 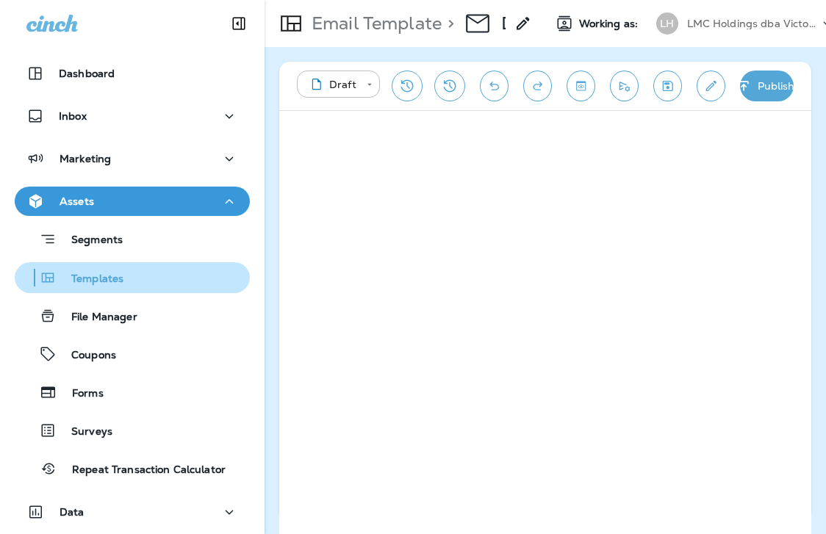 What do you see at coordinates (132, 116) in the screenshot?
I see `button: Inbox` at bounding box center [132, 116].